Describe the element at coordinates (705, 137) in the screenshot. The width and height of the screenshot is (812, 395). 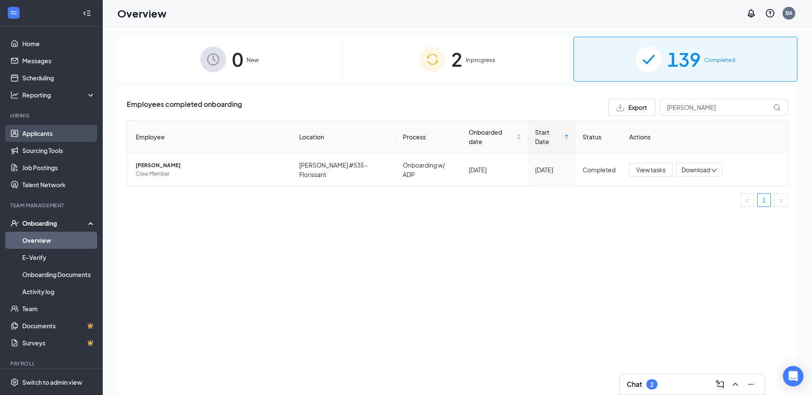
I see `th: Actions` at that location.